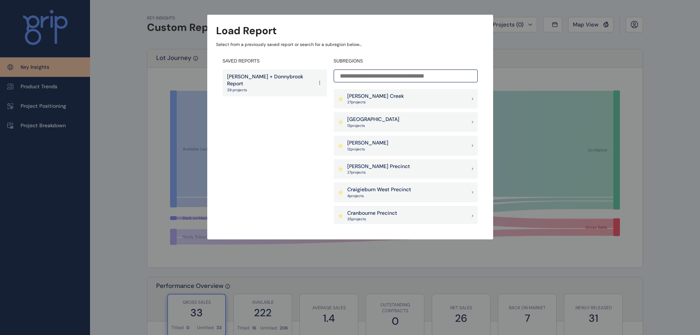  Describe the element at coordinates (275, 61) in the screenshot. I see `h4: SAVED REPORTS` at that location.